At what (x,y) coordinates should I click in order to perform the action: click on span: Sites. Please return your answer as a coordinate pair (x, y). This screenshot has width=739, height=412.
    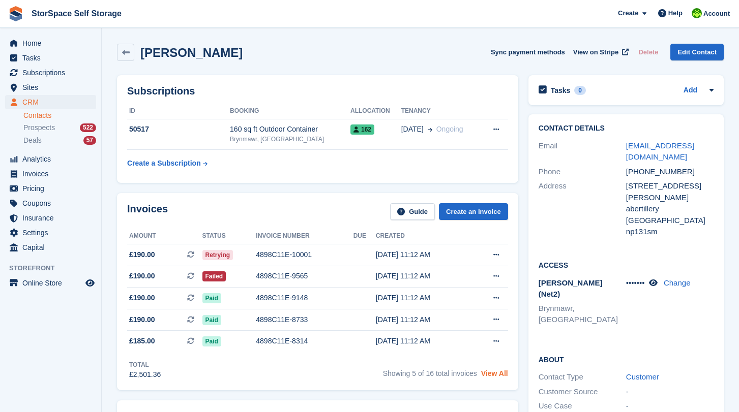
    Looking at the image, I should click on (53, 87).